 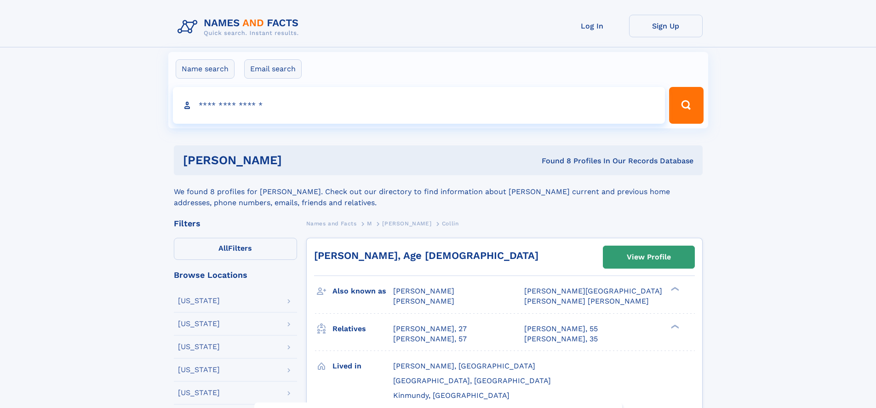 I want to click on span: All, so click(x=223, y=248).